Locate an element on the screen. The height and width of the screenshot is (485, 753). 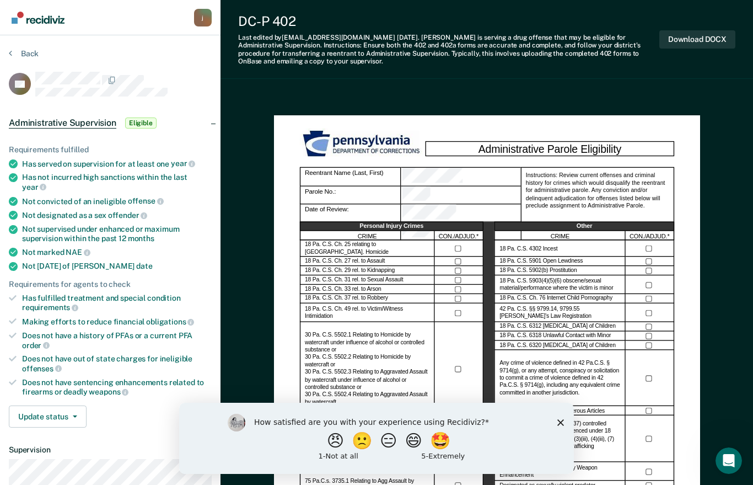
div: DC-P 402 is located at coordinates (449, 21).